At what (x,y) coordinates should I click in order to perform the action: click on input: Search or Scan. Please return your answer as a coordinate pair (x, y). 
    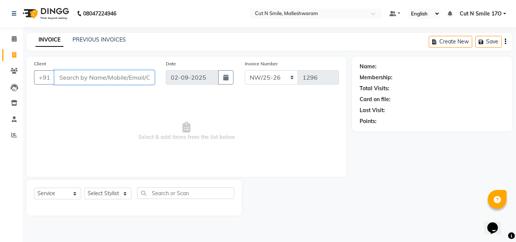
    Looking at the image, I should click on (185, 193).